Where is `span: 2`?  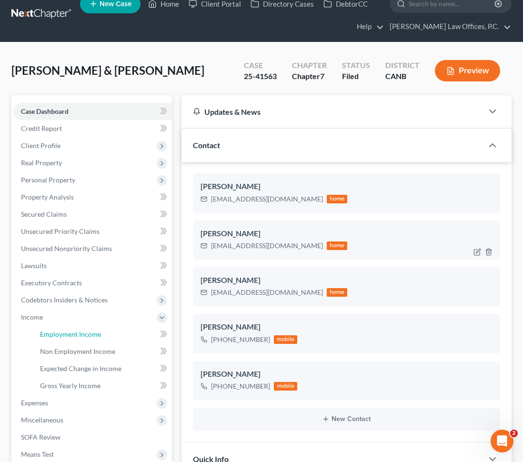 span: 2 is located at coordinates (514, 434).